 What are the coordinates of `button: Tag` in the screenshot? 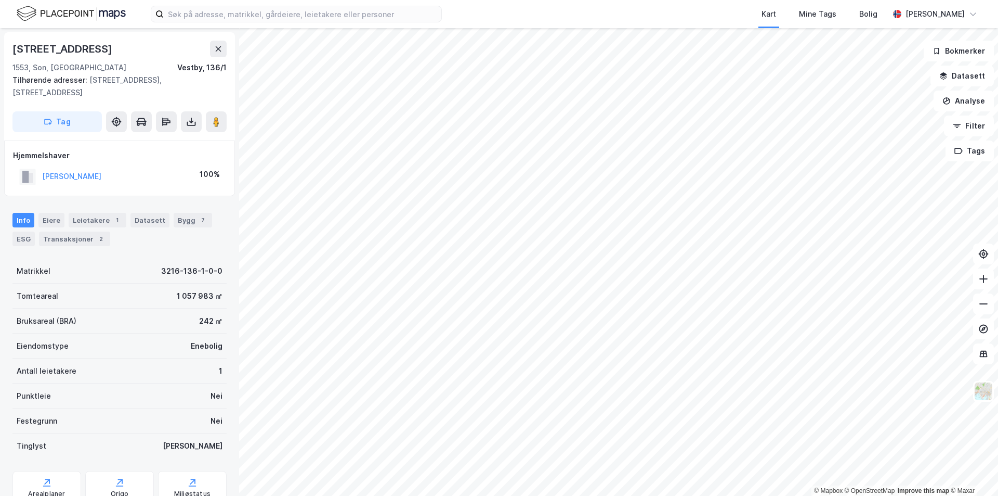 It's located at (57, 122).